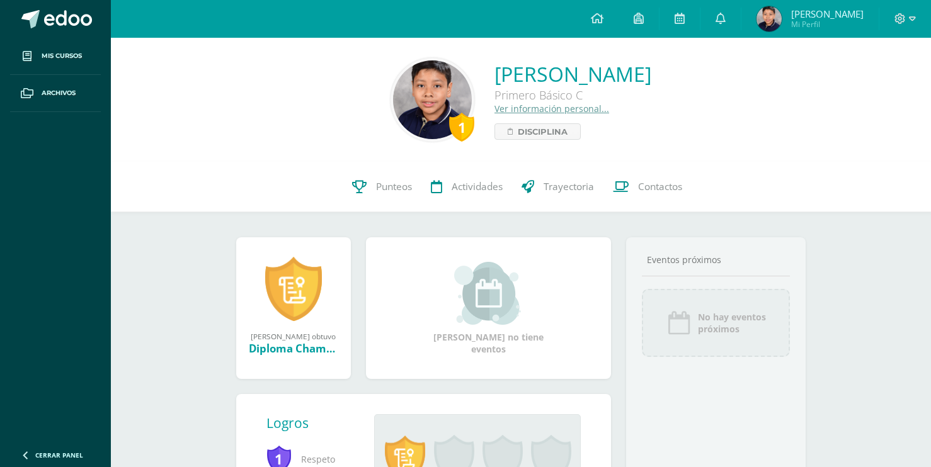  Describe the element at coordinates (558, 187) in the screenshot. I see `a: Trayectoria` at that location.